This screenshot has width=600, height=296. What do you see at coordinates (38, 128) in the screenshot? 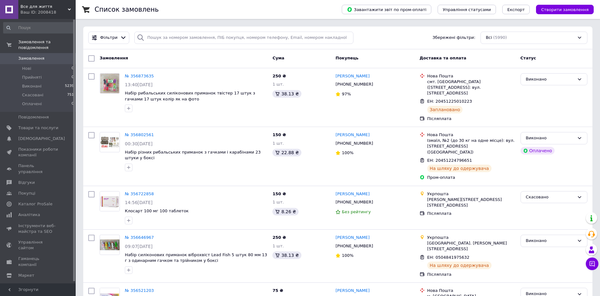
I see `span: Товари та послуги` at bounding box center [38, 128].